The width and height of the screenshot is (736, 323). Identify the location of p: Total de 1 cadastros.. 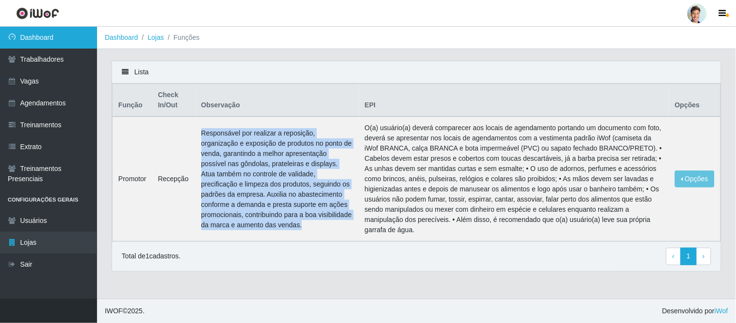
(151, 256).